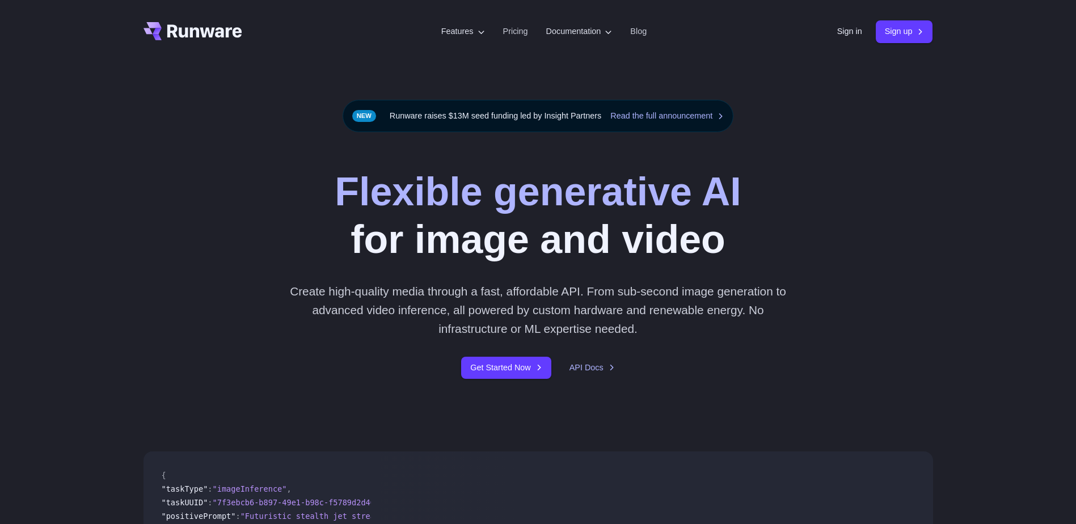 The width and height of the screenshot is (1076, 524). Describe the element at coordinates (592, 368) in the screenshot. I see `a: API Docs` at that location.